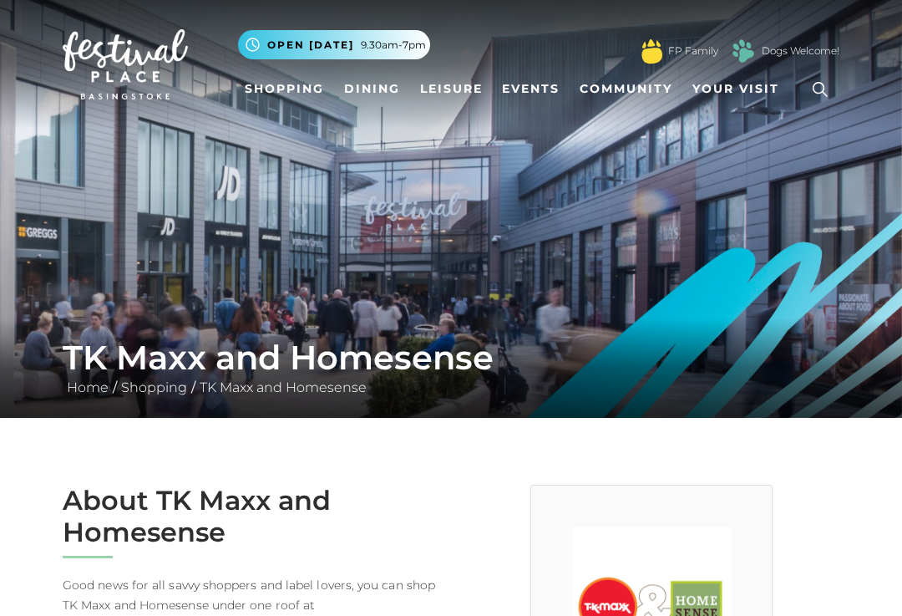 Image resolution: width=902 pixels, height=616 pixels. Describe the element at coordinates (283, 387) in the screenshot. I see `a: TK Maxx and Homesense` at that location.